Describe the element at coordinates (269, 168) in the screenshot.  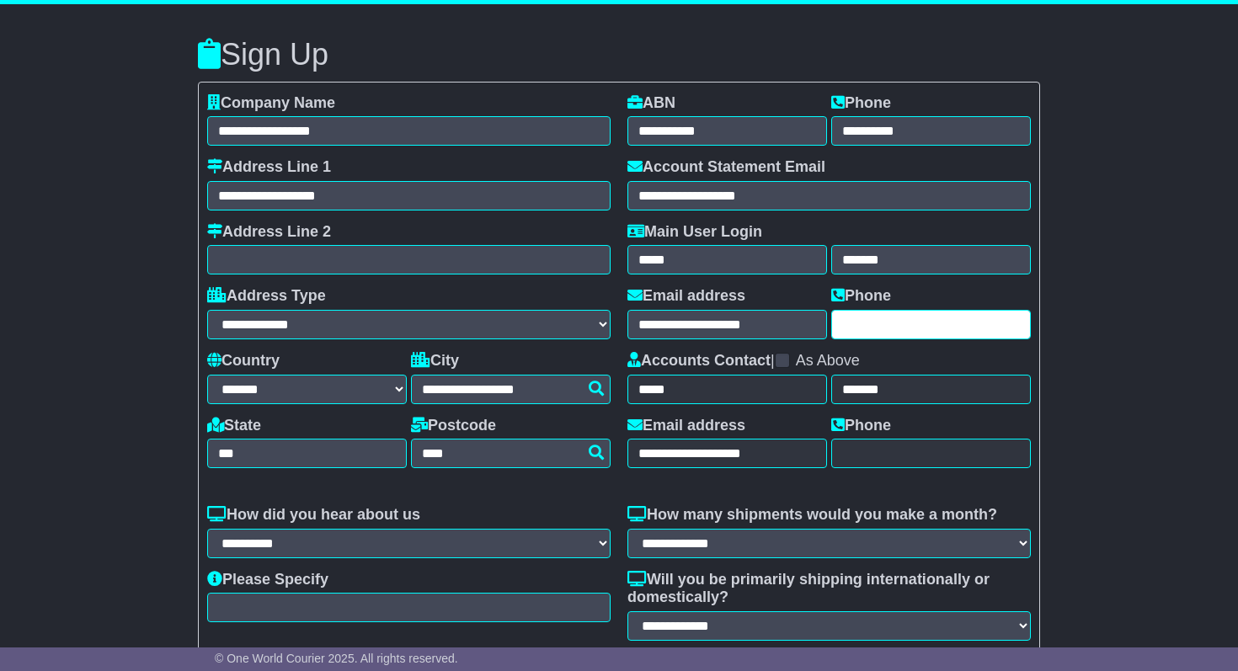
I see `label: Address Line 1` at that location.